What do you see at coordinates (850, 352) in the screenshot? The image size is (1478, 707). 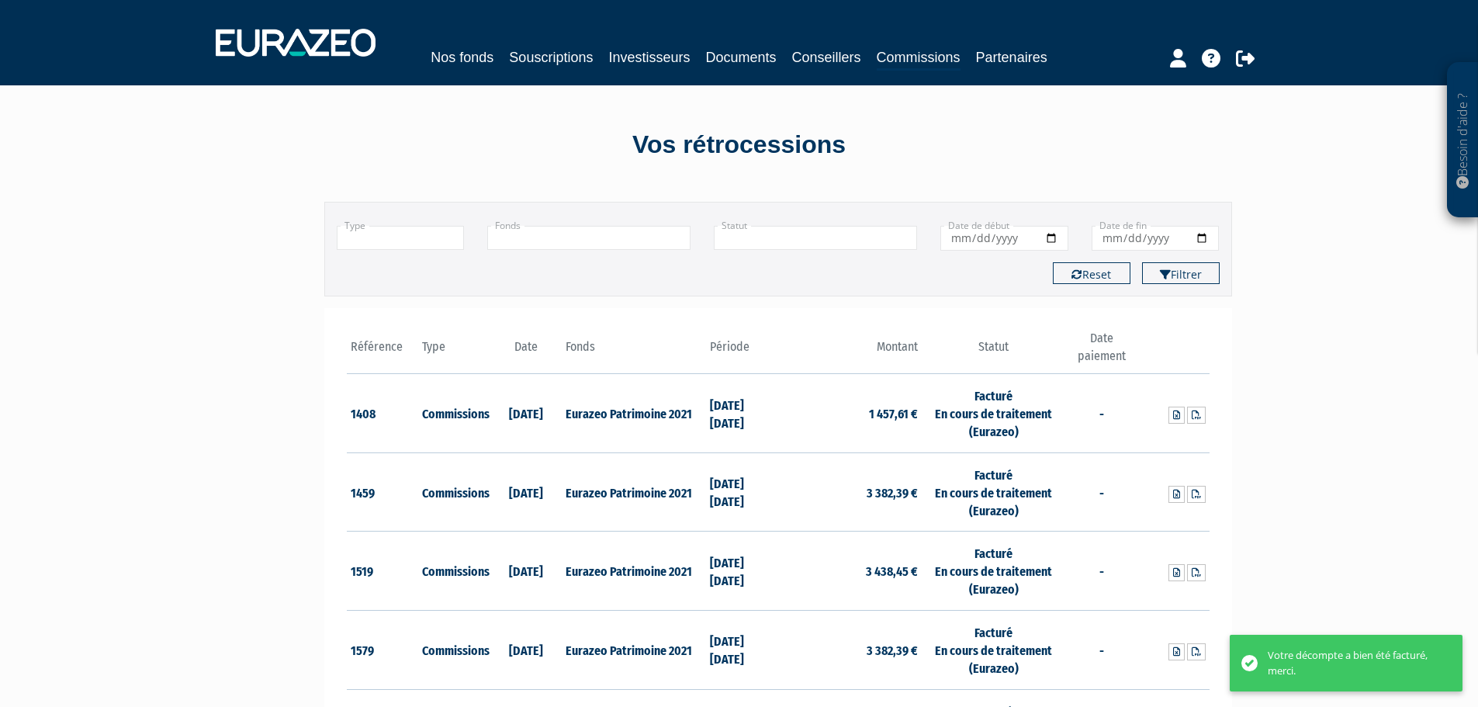 I see `th: Montant` at bounding box center [850, 352].